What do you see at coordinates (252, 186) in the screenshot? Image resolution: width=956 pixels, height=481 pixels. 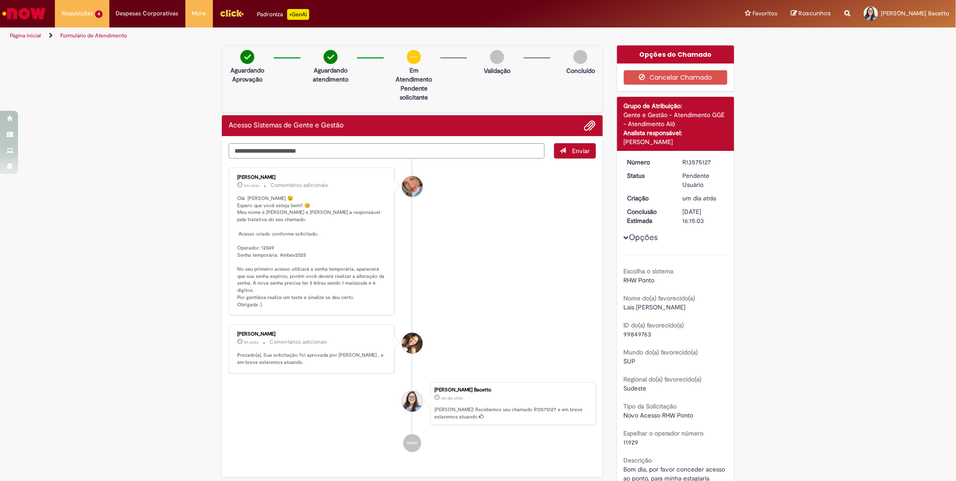 I see `span: 2m atrás` at bounding box center [252, 186].